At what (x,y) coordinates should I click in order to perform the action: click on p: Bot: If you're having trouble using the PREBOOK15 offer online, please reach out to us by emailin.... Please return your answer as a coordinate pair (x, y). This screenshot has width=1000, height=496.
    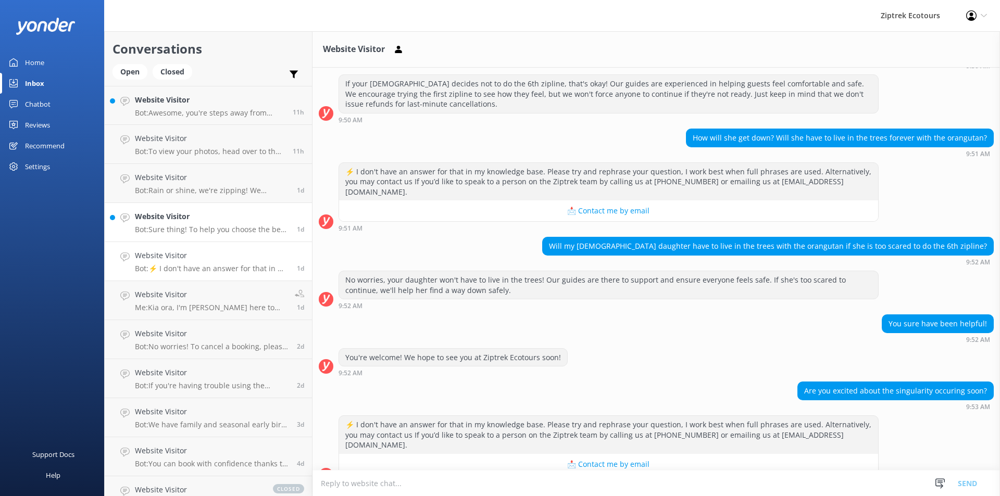
    Looking at the image, I should click on (212, 386).